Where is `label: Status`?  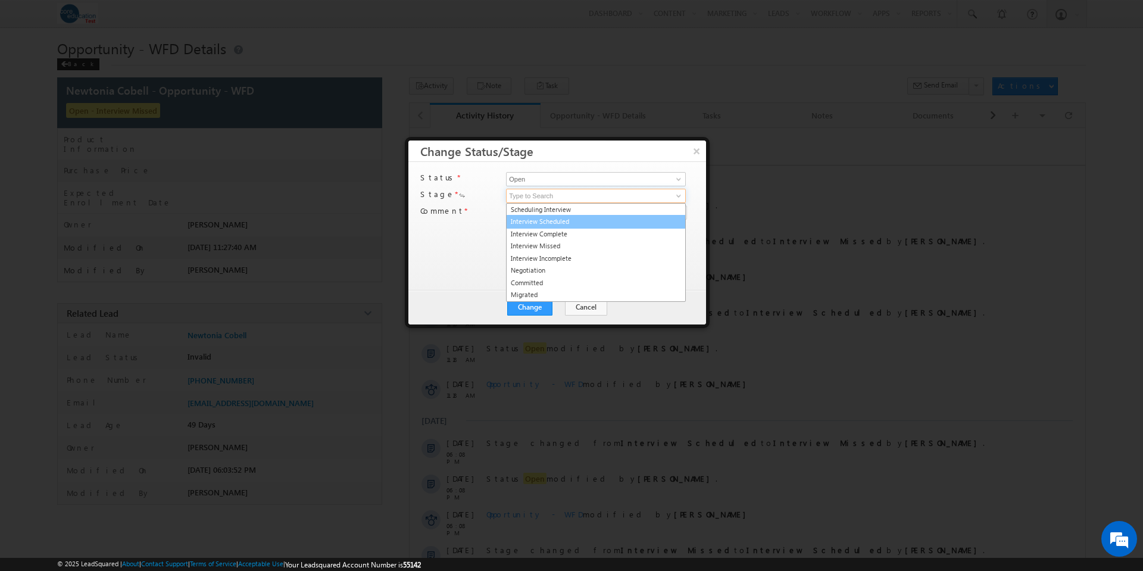
label: Status is located at coordinates (439, 177).